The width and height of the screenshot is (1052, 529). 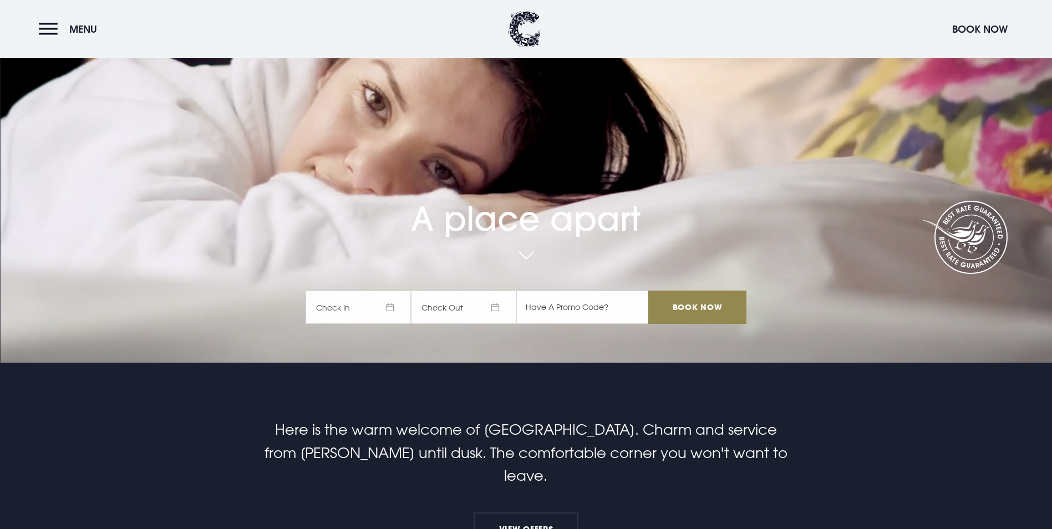 What do you see at coordinates (70, 29) in the screenshot?
I see `button: Menu` at bounding box center [70, 29].